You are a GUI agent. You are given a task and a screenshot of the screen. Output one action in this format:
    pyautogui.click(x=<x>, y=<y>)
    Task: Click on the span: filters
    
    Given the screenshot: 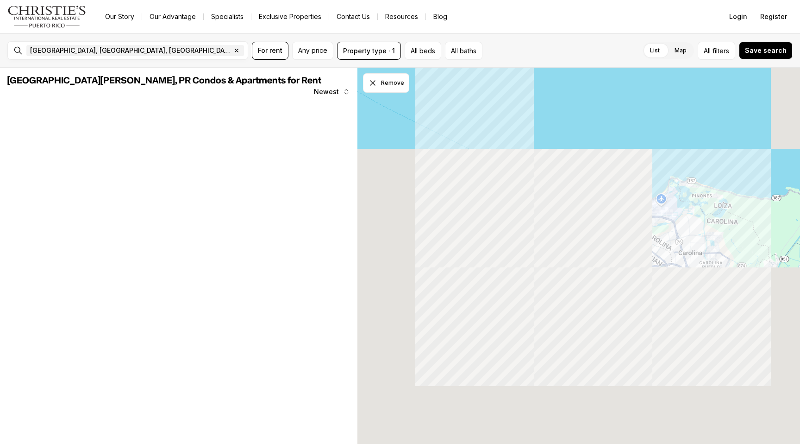 What is the action you would take?
    pyautogui.click(x=721, y=50)
    